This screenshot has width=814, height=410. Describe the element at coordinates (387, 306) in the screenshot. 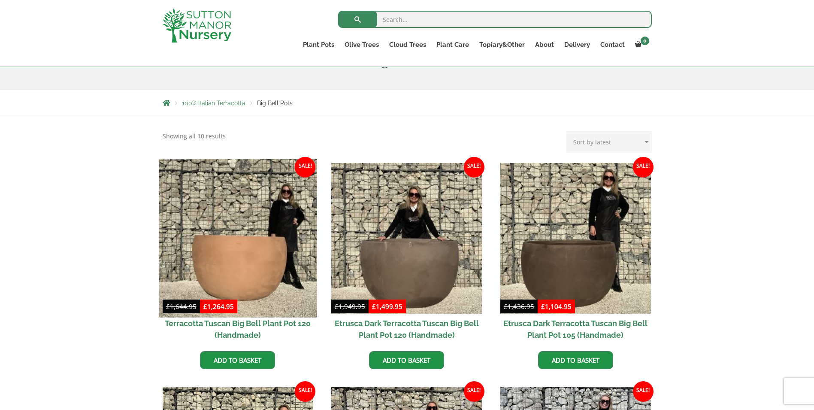

I see `bdi: 1,499.95` at that location.